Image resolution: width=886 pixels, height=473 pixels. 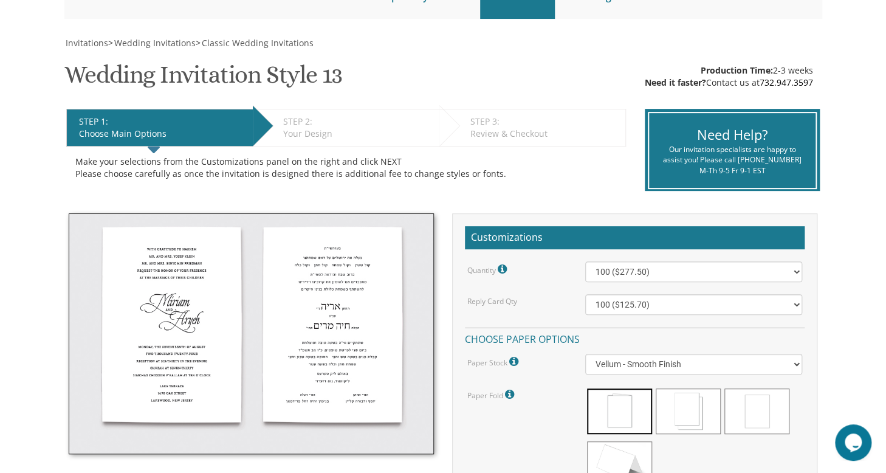 I want to click on h2: Customizations, so click(x=635, y=238).